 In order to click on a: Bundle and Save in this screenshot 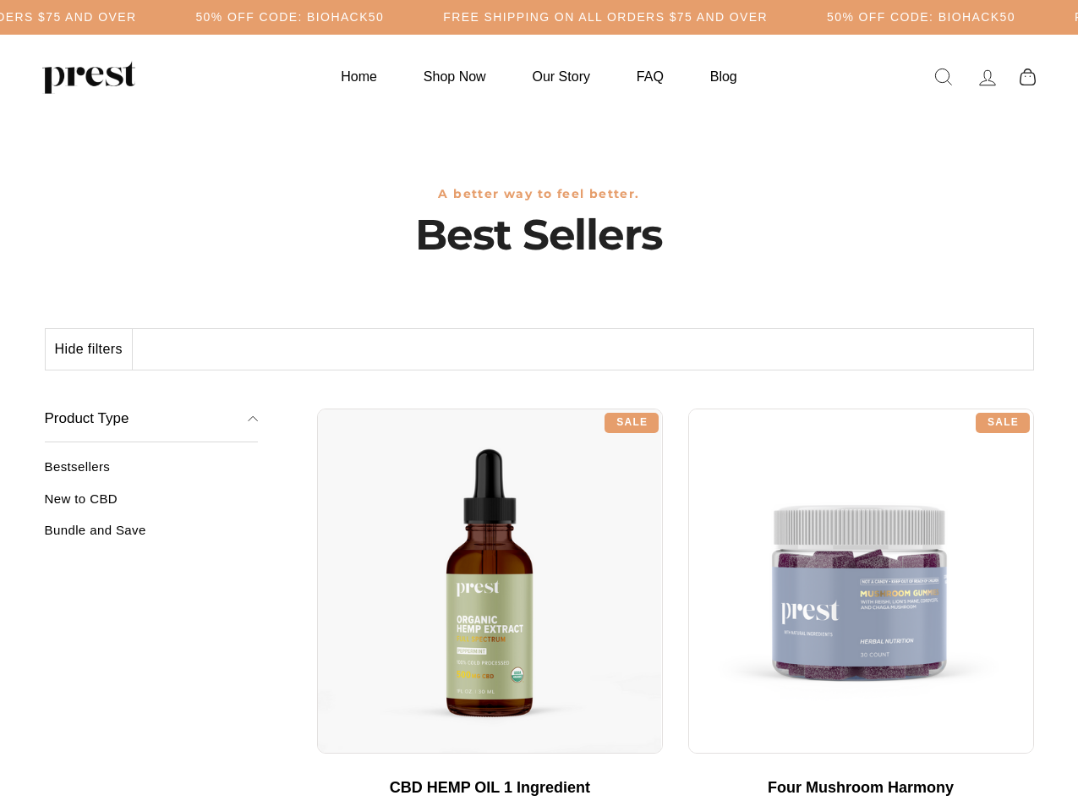, I will do `click(151, 536)`.